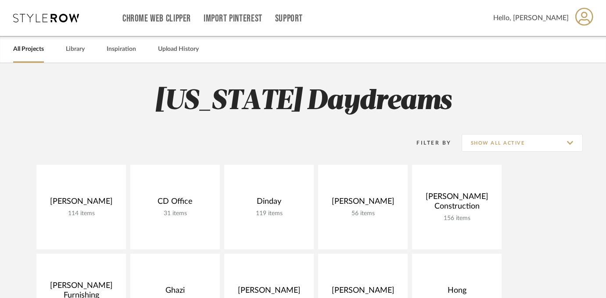  I want to click on div: CD Office, so click(175, 204).